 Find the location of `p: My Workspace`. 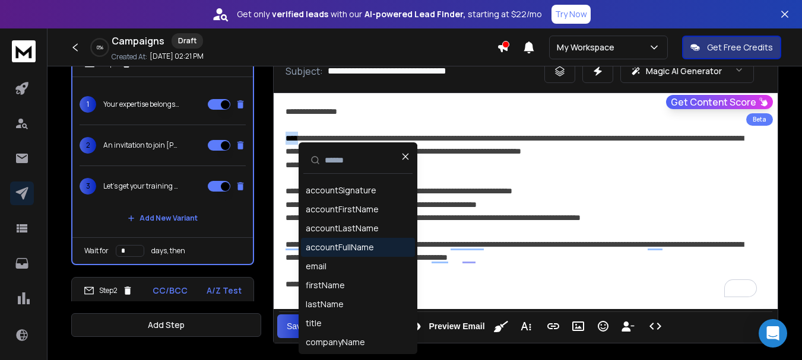

p: My Workspace is located at coordinates (588, 47).